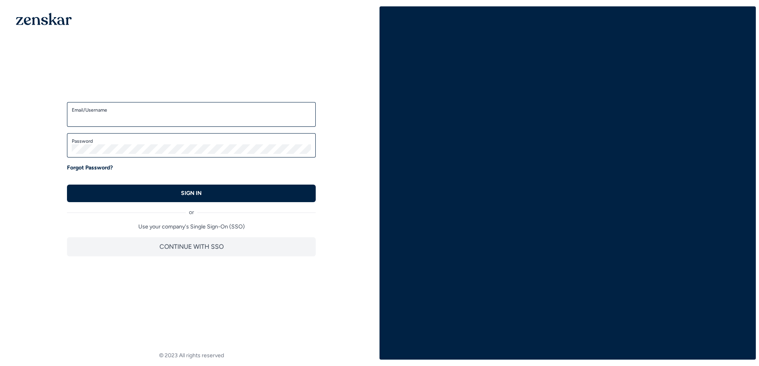 This screenshot has height=366, width=759. What do you see at coordinates (191, 356) in the screenshot?
I see `footer: © 2023 All rights reserved` at bounding box center [191, 356].